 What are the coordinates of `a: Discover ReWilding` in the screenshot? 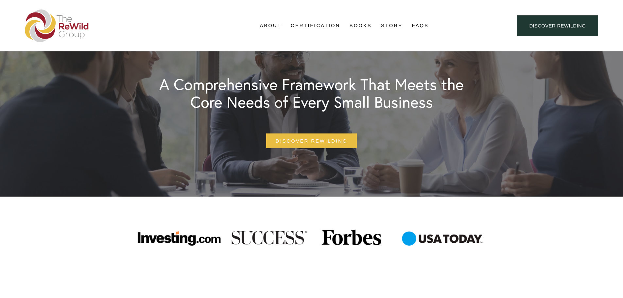 It's located at (558, 26).